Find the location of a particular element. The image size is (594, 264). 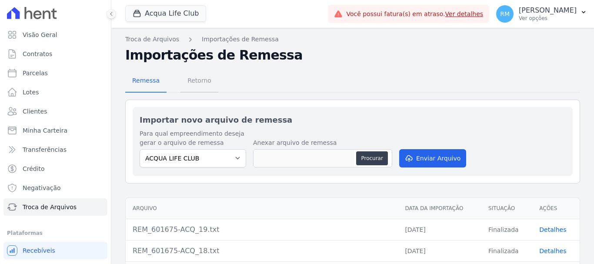

th: Ações is located at coordinates (556, 208).